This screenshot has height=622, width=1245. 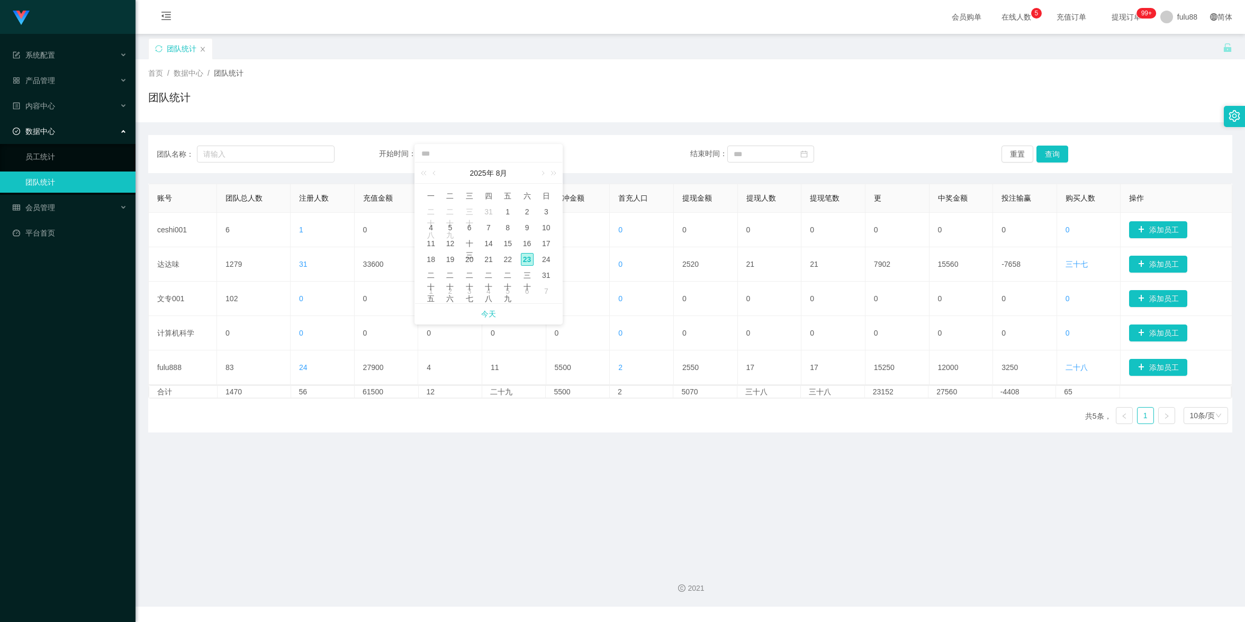 I want to click on font: 首冲金额, so click(x=570, y=198).